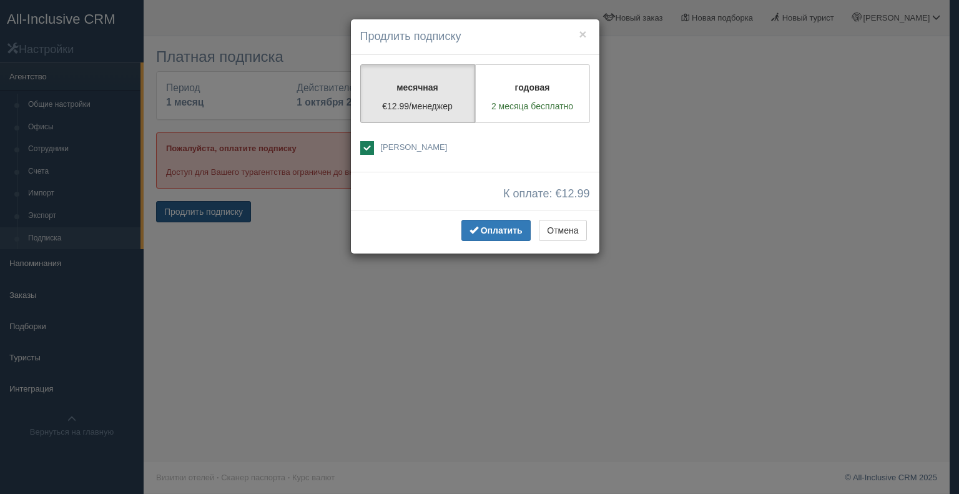  I want to click on span: К оплате: €, so click(546, 194).